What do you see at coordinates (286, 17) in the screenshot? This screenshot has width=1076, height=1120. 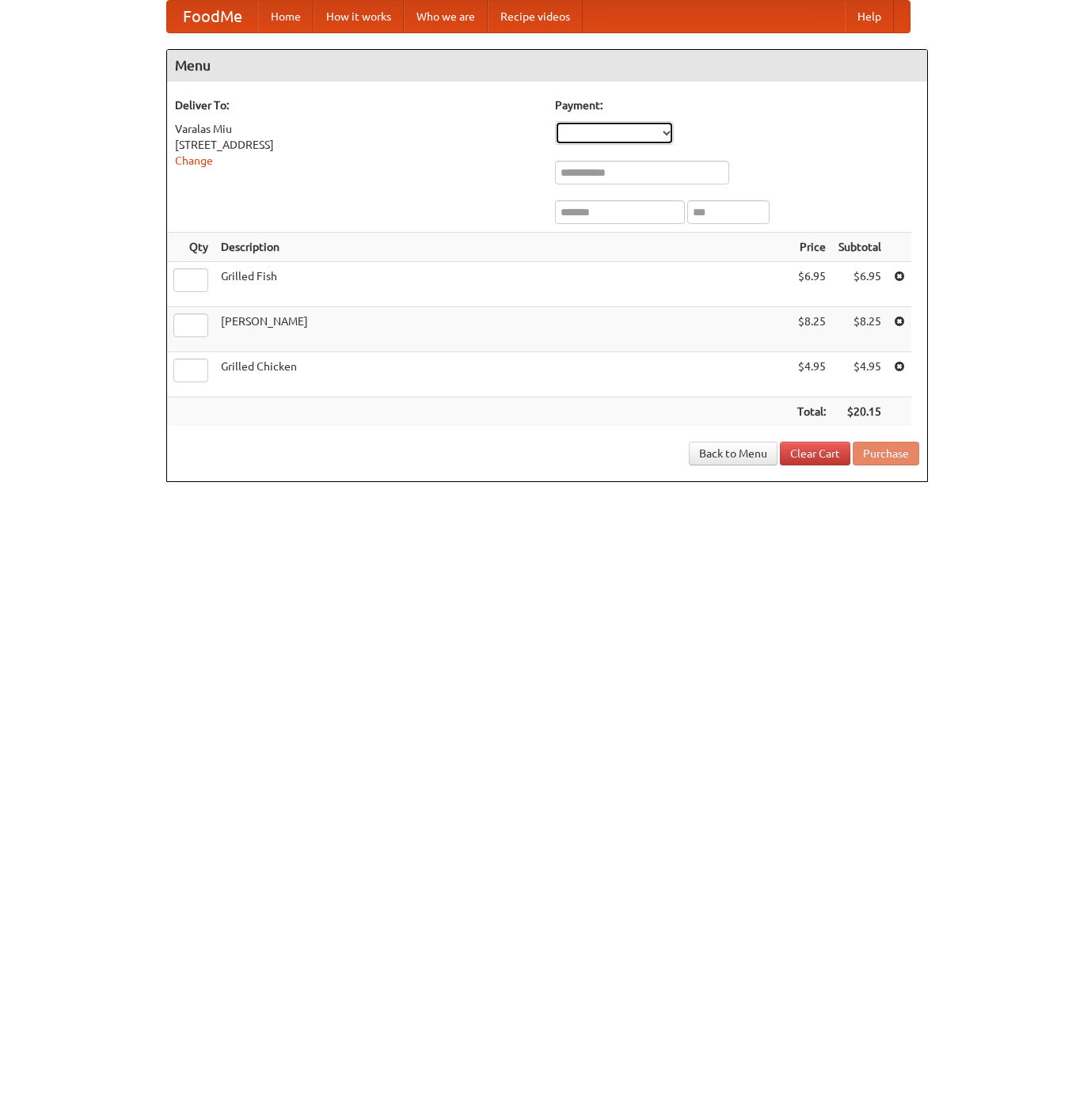 I see `a: Home` at bounding box center [286, 17].